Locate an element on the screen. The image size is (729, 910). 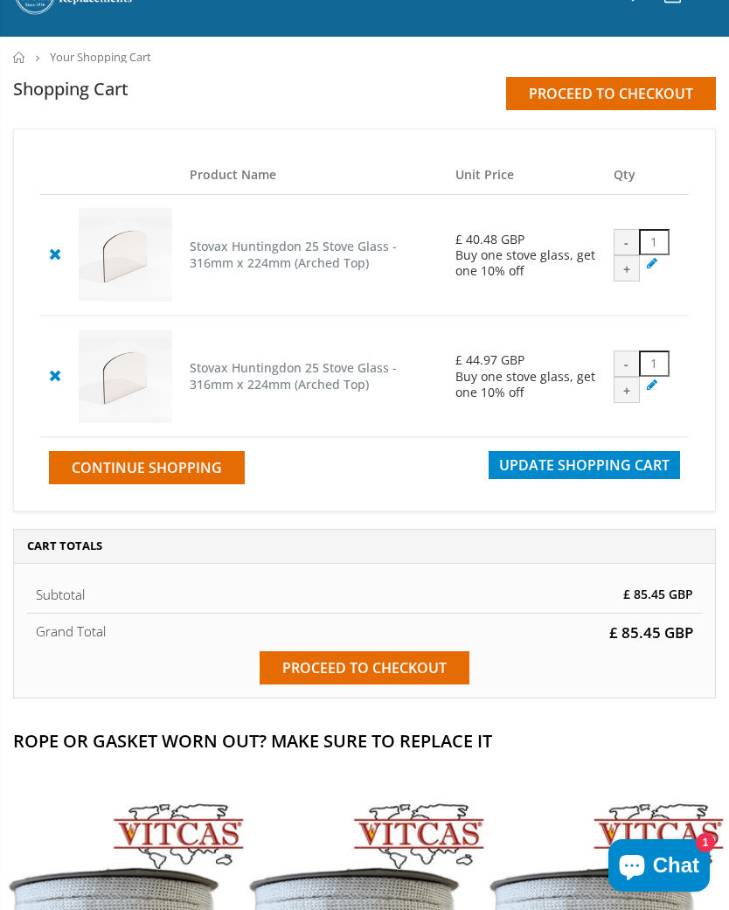
button: Update Shopping Cart is located at coordinates (584, 465).